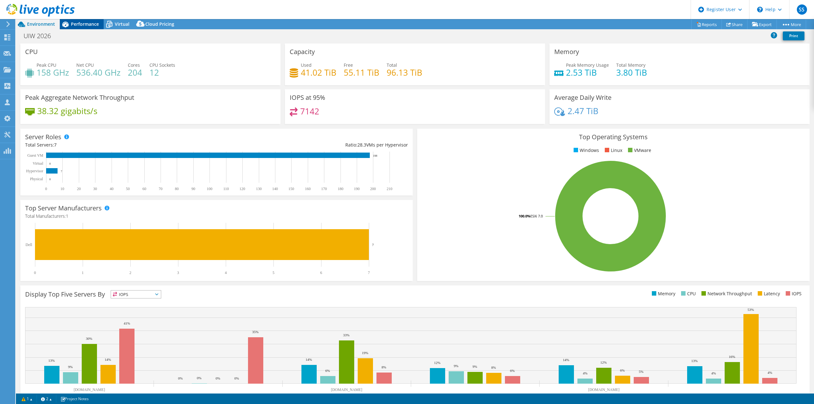  I want to click on text: 5, so click(273, 273).